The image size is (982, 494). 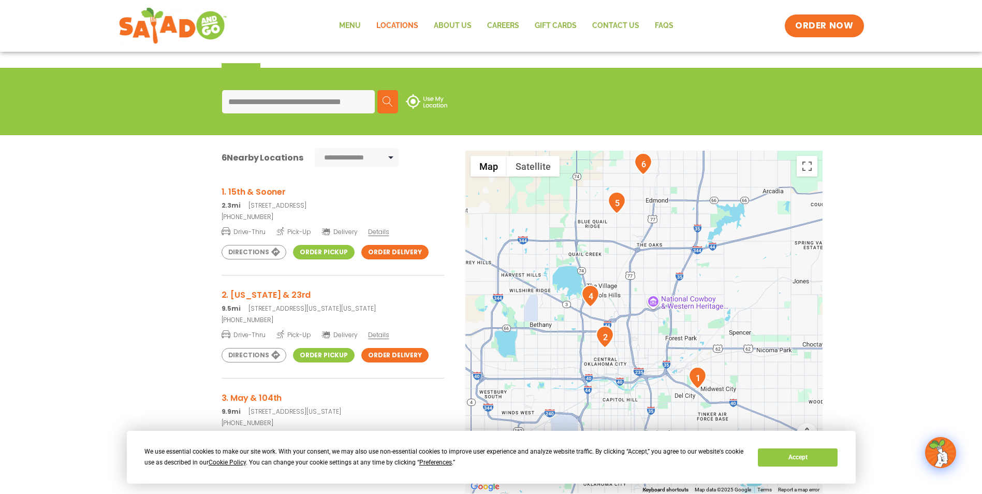 What do you see at coordinates (533, 166) in the screenshot?
I see `button: Show satellite imagery` at bounding box center [533, 166].